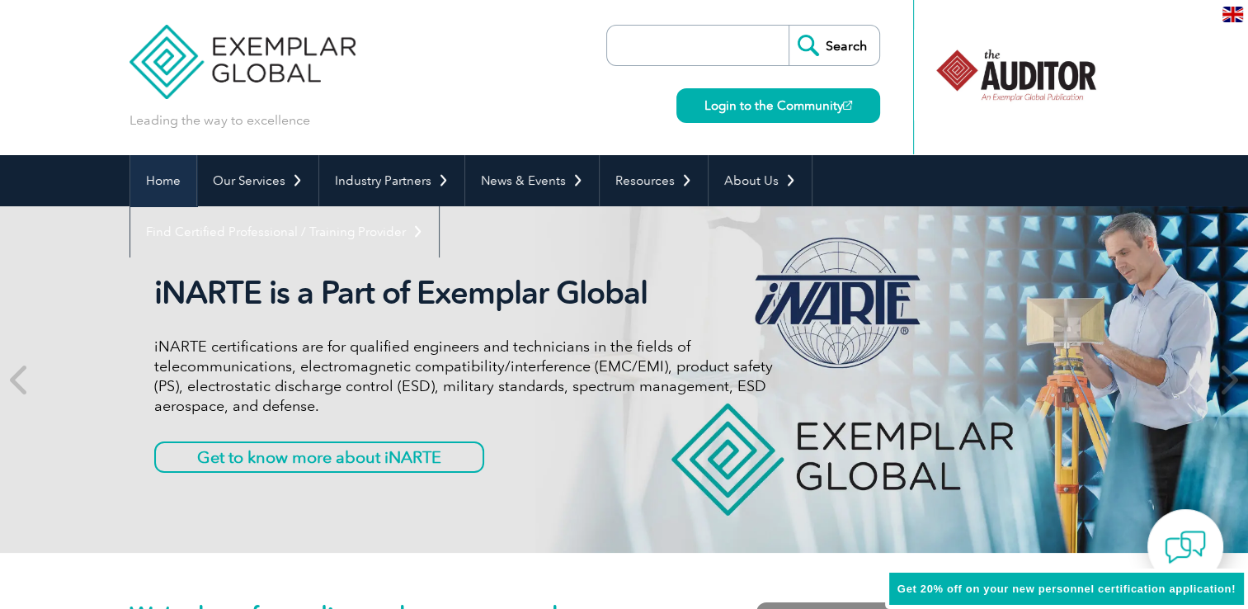 This screenshot has width=1248, height=609. Describe the element at coordinates (319, 457) in the screenshot. I see `a: Get to know more about iNARTE` at that location.